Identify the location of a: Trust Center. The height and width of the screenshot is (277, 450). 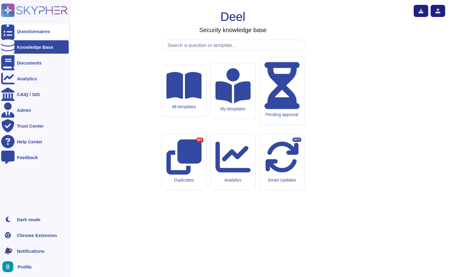
(35, 126).